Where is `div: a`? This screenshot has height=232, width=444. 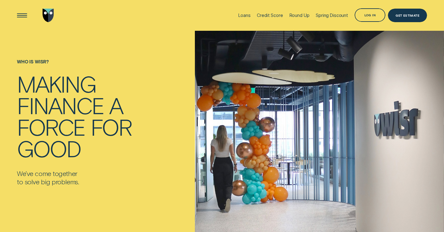 div: a is located at coordinates (116, 105).